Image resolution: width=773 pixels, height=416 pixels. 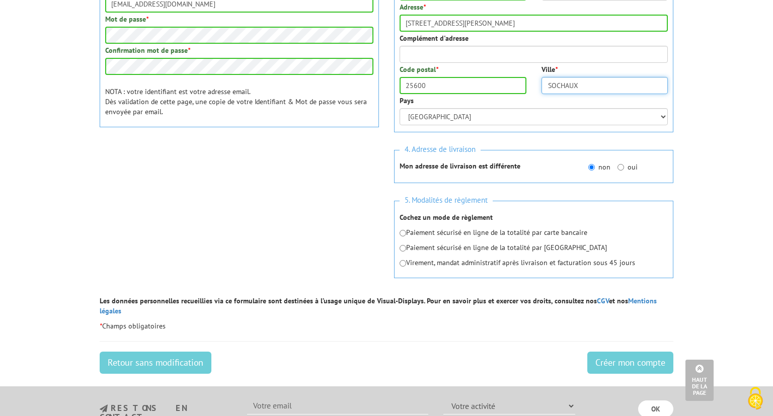 What do you see at coordinates (534, 263) in the screenshot?
I see `p: Virement, mandat administratif après livraison et facturation sous 45 jours` at bounding box center [534, 263].